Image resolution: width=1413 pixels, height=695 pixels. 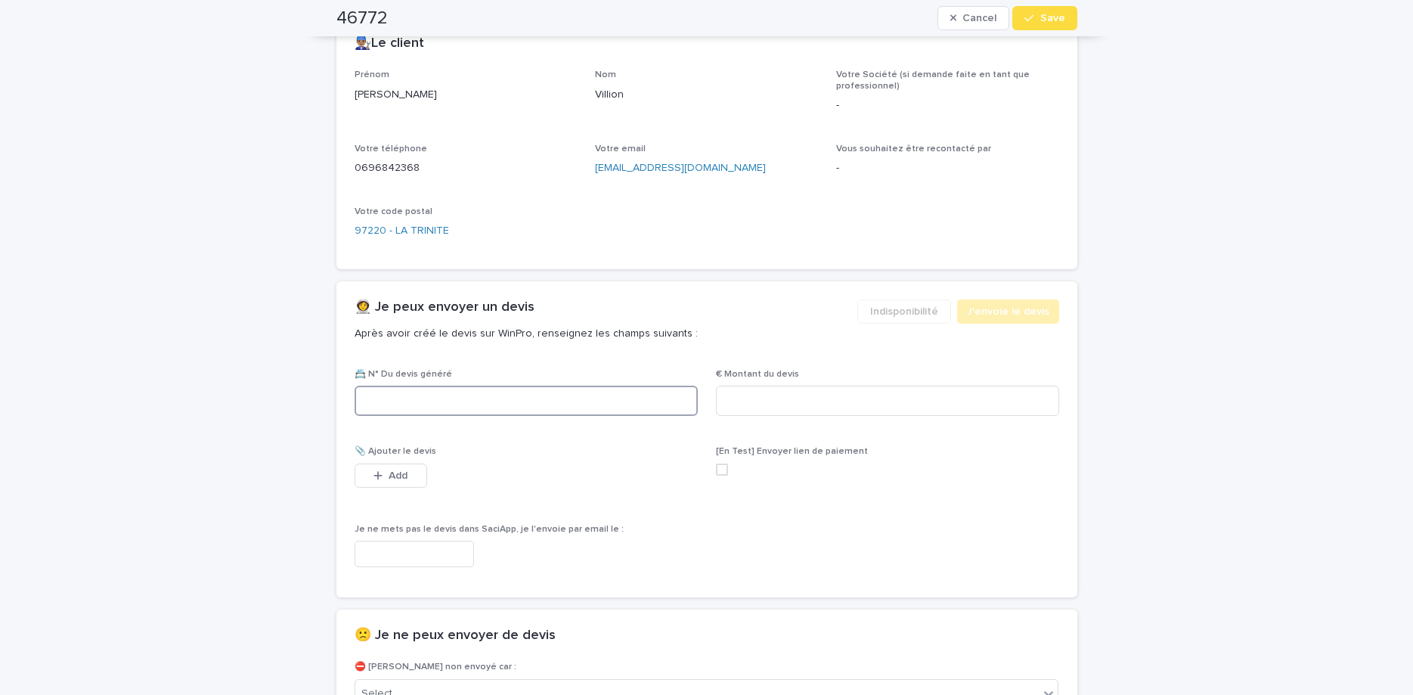 I want to click on span: € Montant du devis, so click(x=758, y=374).